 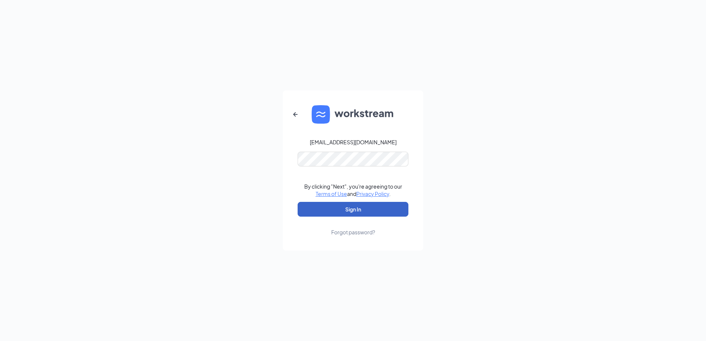 What do you see at coordinates (296, 115) in the screenshot?
I see `svg: ArrowLeftNew` at bounding box center [296, 115].